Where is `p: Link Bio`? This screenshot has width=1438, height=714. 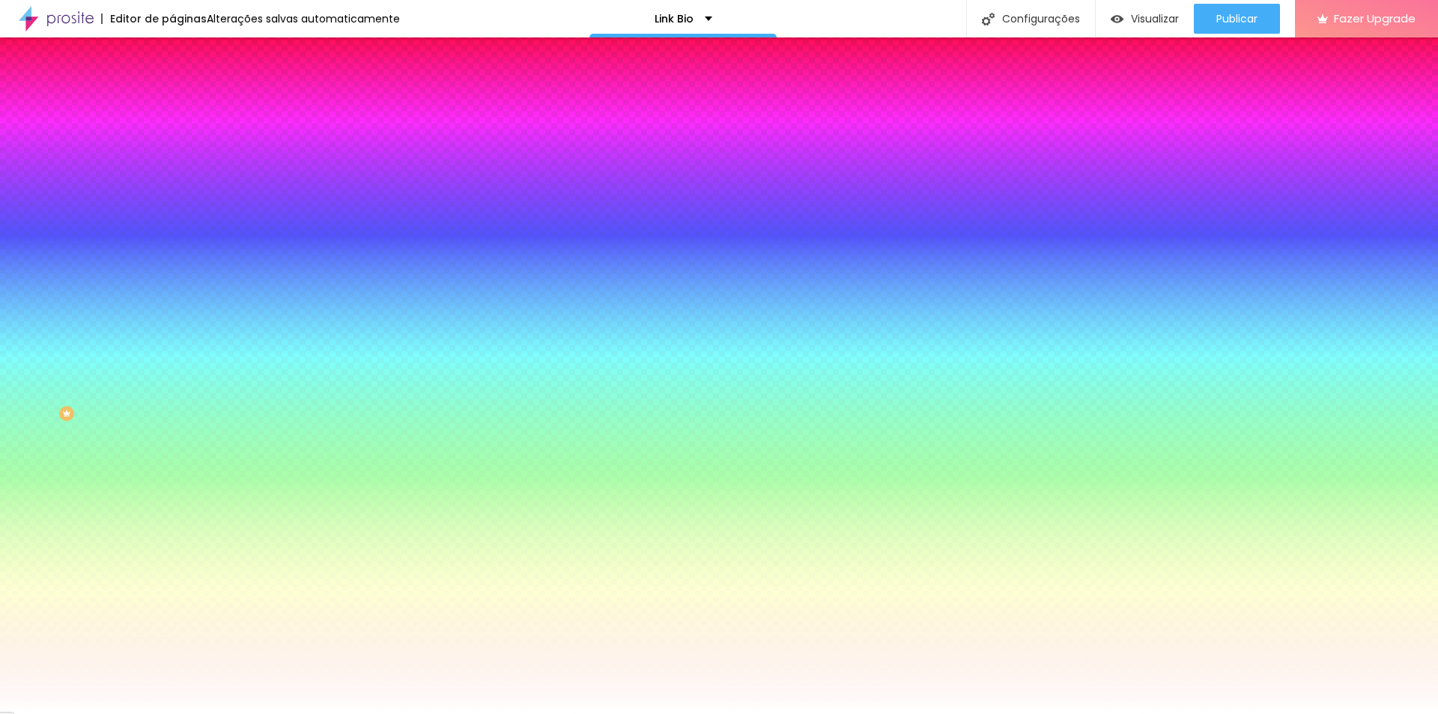
p: Link Bio is located at coordinates (674, 19).